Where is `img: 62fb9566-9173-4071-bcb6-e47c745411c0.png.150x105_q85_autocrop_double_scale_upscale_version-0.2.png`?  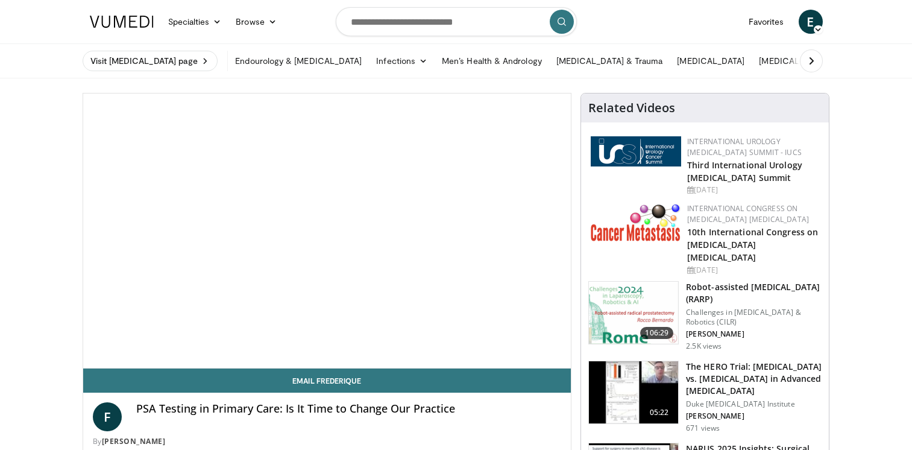
img: 62fb9566-9173-4071-bcb6-e47c745411c0.png.150x105_q85_autocrop_double_scale_upscale_version-0.2.png is located at coordinates (636, 151).